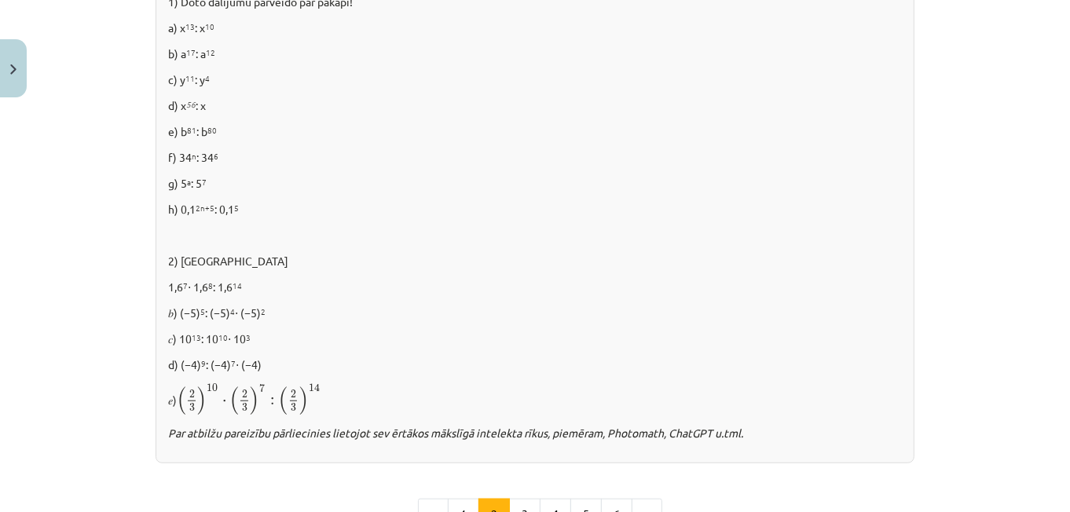 This screenshot has height=512, width=1070. Describe the element at coordinates (535, 339) in the screenshot. I see `p: 𝑐) 10 : 10 ⋅ 10` at that location.